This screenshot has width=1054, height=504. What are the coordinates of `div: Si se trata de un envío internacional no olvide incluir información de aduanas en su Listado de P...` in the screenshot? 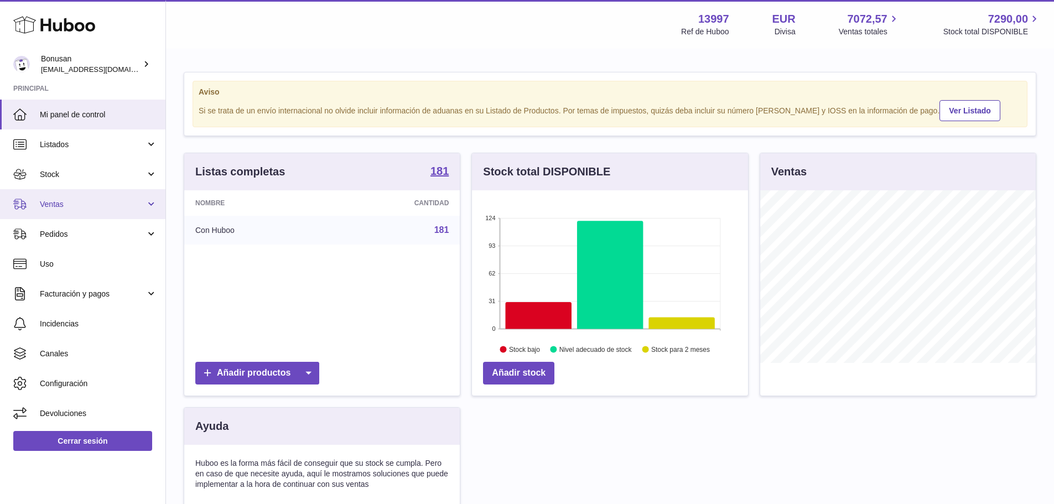 It's located at (610, 110).